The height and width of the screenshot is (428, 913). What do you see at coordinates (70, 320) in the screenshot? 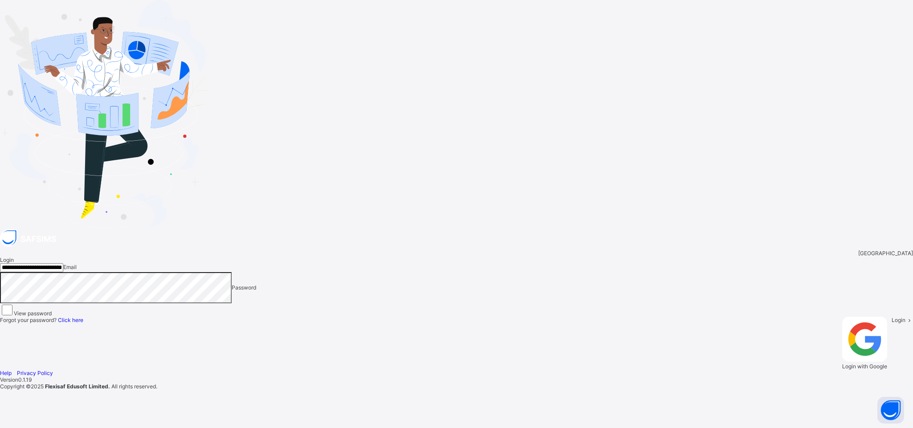
I see `a: Click here` at bounding box center [70, 320].